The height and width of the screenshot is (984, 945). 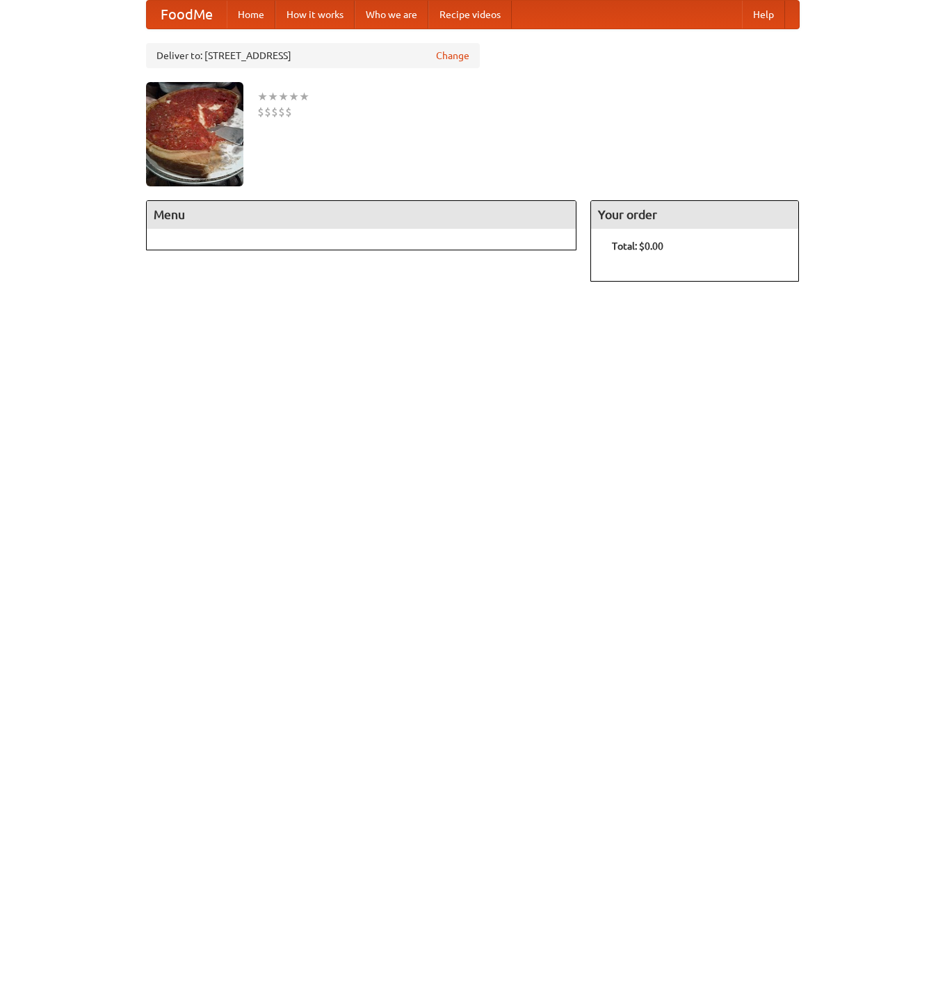 What do you see at coordinates (764, 15) in the screenshot?
I see `a: Help` at bounding box center [764, 15].